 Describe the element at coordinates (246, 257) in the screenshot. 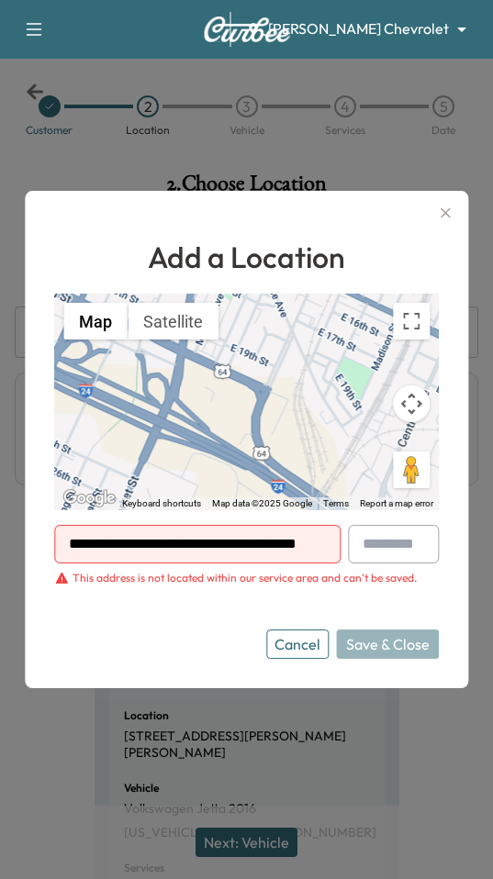

I see `h1: Add a Location` at that location.